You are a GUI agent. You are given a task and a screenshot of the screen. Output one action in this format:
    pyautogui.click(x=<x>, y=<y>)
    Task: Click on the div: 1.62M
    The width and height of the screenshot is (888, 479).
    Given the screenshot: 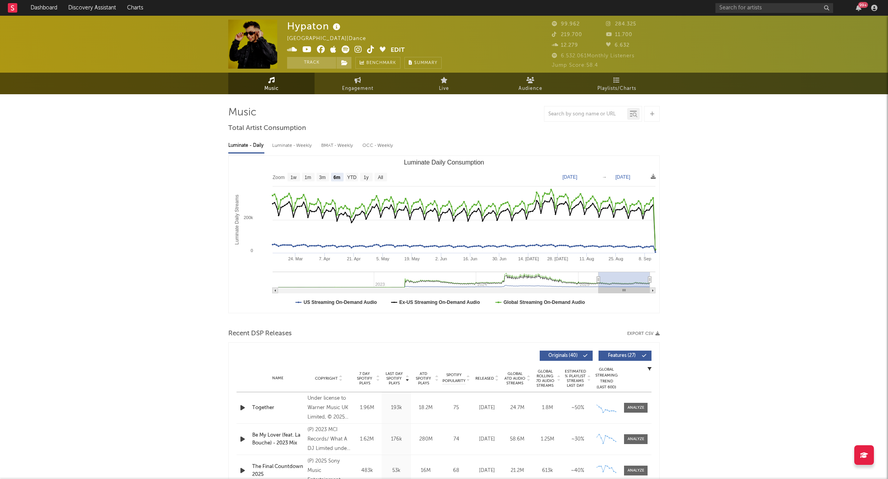 What is the action you would take?
    pyautogui.click(x=367, y=439)
    